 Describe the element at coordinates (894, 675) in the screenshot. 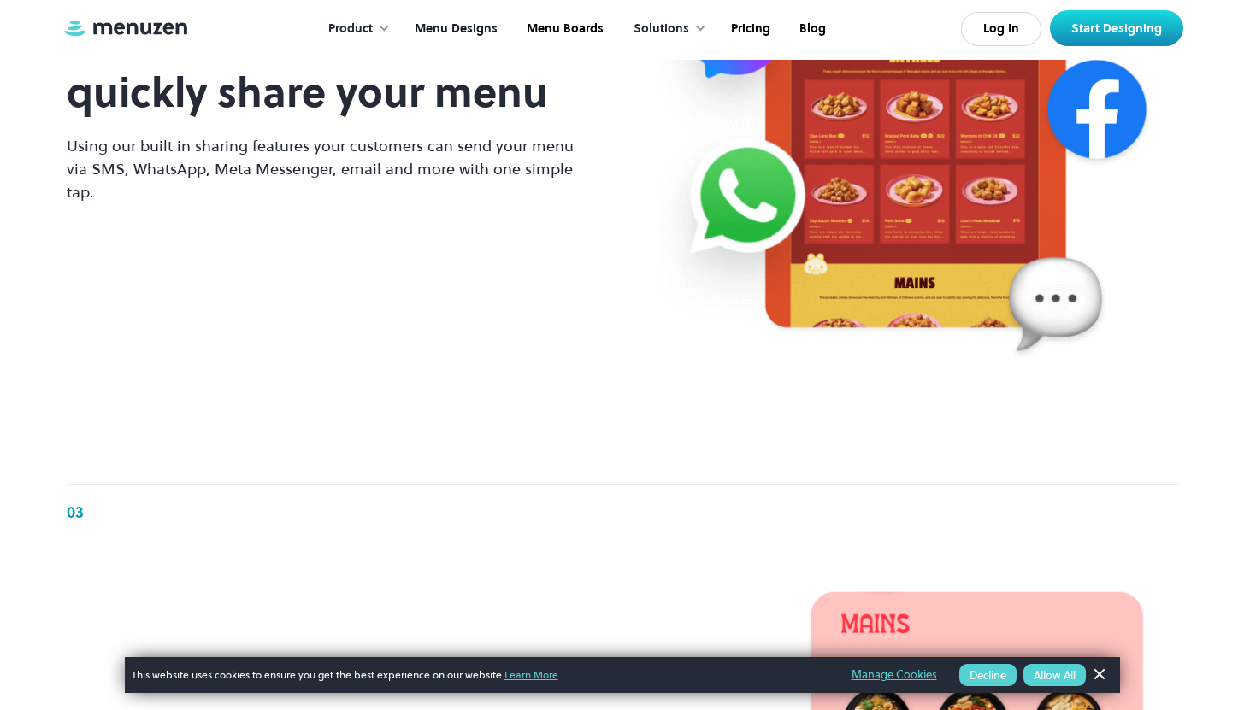

I see `a: Manage Cookies` at that location.